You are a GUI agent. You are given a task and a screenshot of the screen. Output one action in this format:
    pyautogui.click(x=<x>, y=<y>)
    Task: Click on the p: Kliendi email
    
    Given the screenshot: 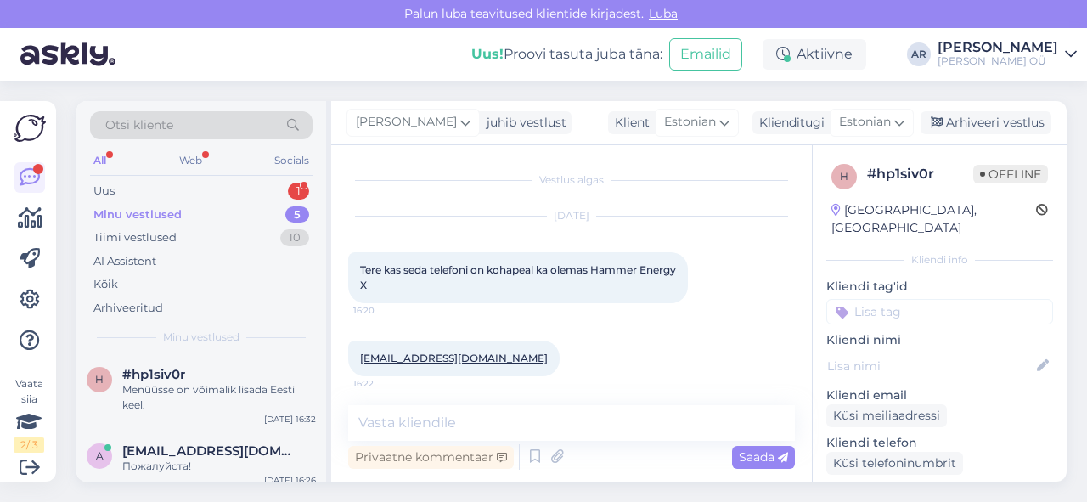 What is the action you would take?
    pyautogui.click(x=939, y=395)
    